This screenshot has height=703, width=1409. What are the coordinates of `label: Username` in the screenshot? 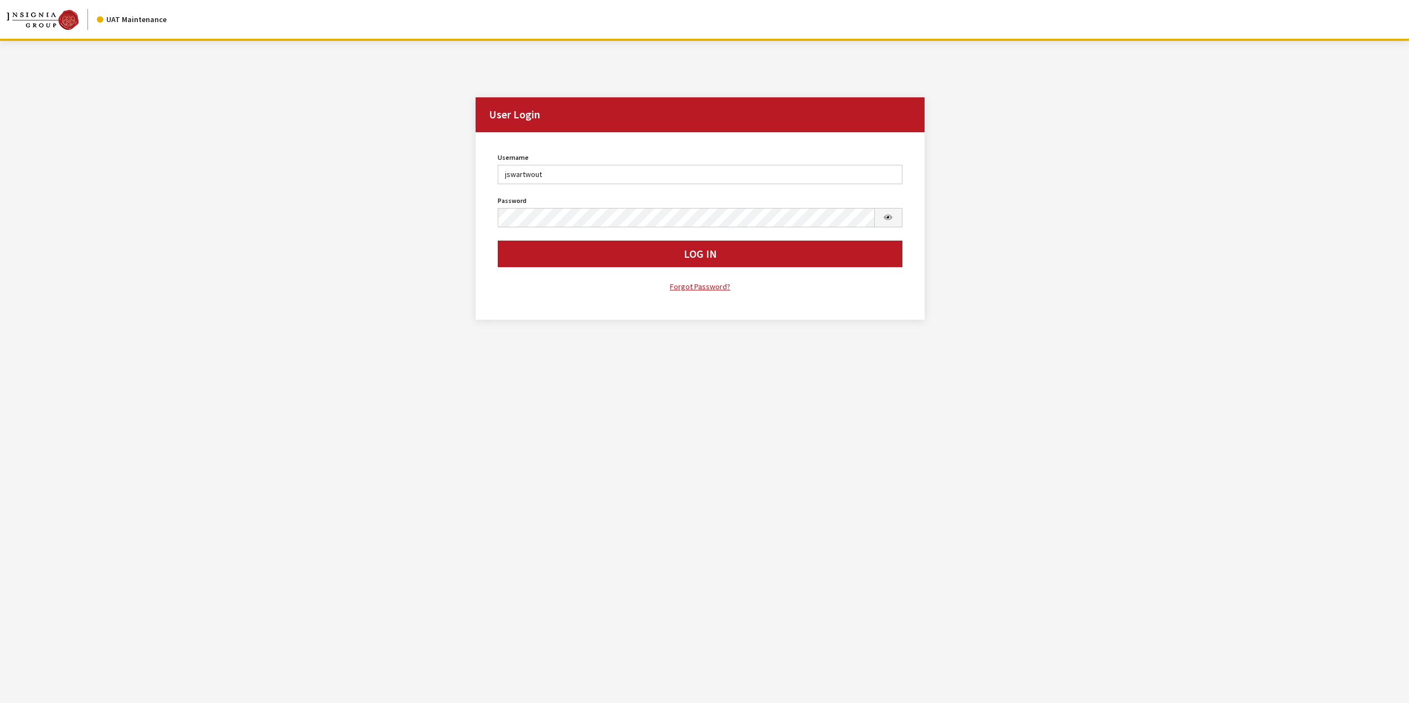 It's located at (513, 158).